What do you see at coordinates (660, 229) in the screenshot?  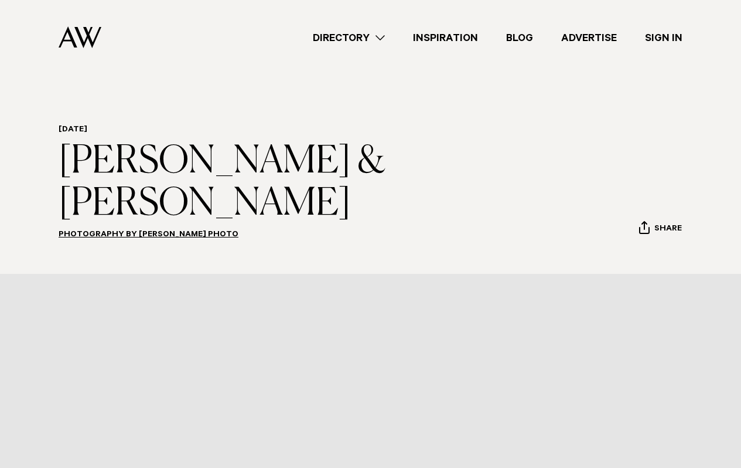 I see `button: Share` at bounding box center [660, 229].